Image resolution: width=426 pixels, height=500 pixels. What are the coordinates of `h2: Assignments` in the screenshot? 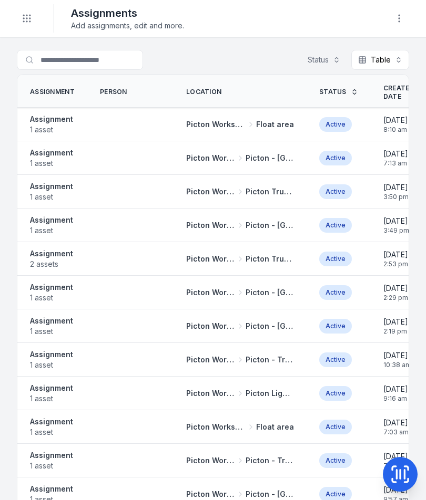 It's located at (127, 13).